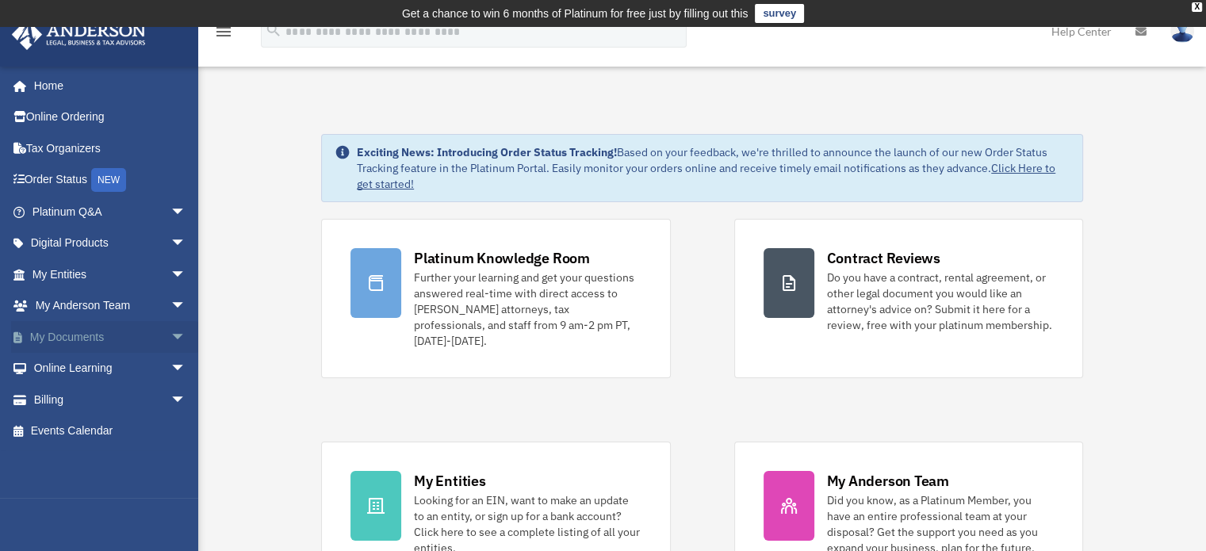 Image resolution: width=1206 pixels, height=551 pixels. Describe the element at coordinates (224, 32) in the screenshot. I see `i: menu` at that location.